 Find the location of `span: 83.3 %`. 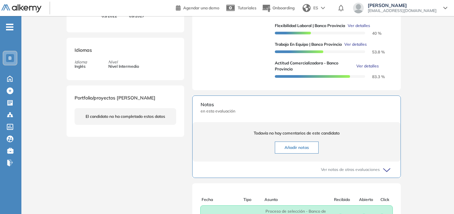

span: 83.3 % is located at coordinates (374, 76).